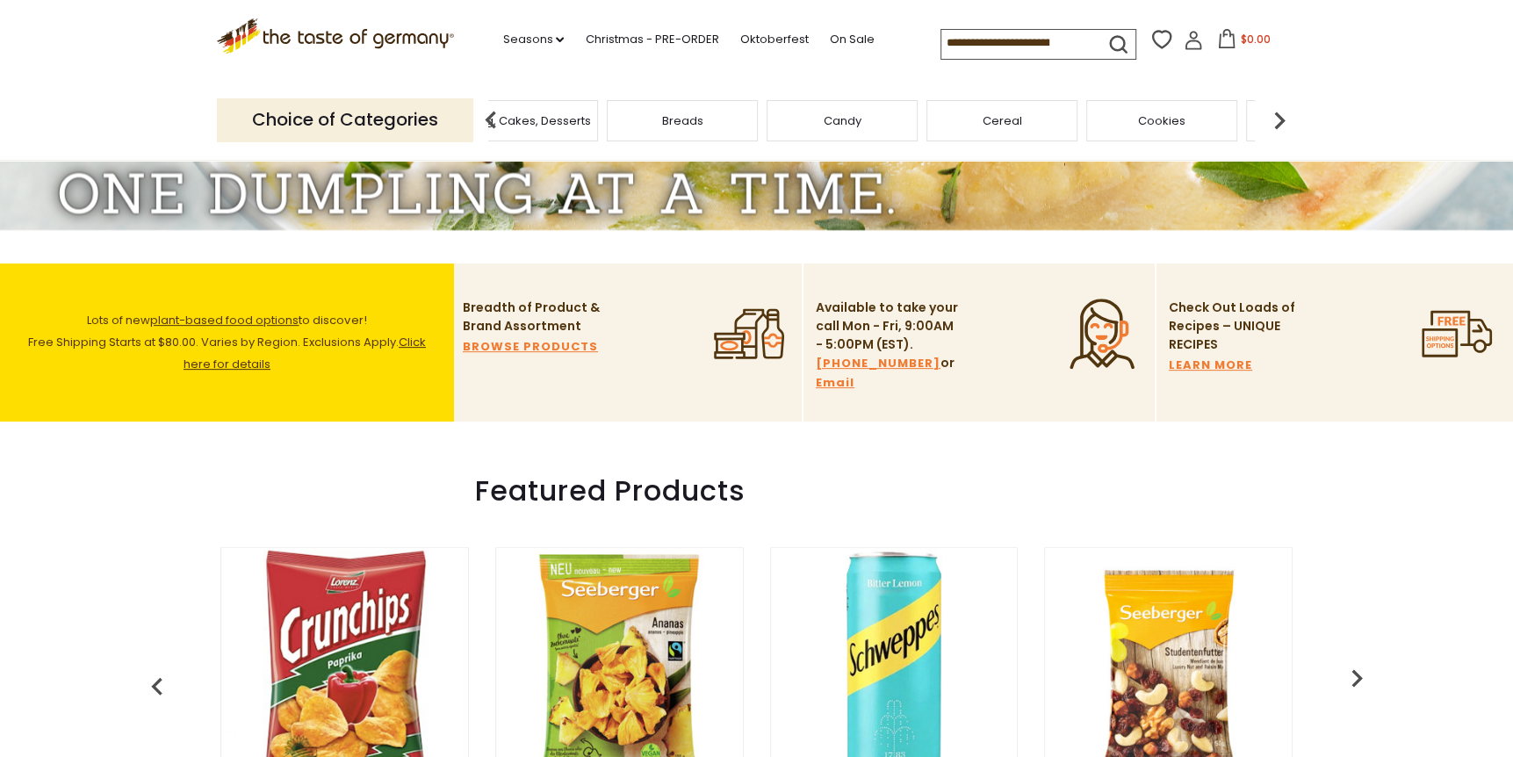 The image size is (1513, 757). I want to click on span: Candy, so click(842, 120).